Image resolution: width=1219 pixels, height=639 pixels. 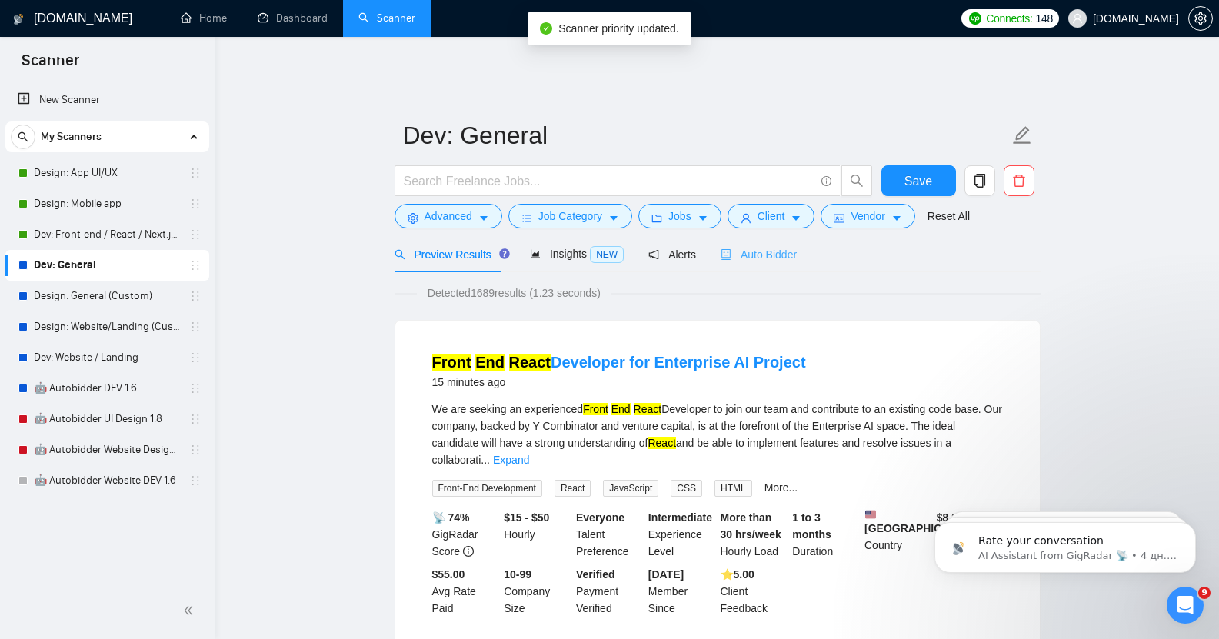 I want to click on div: Hourly, so click(x=537, y=534).